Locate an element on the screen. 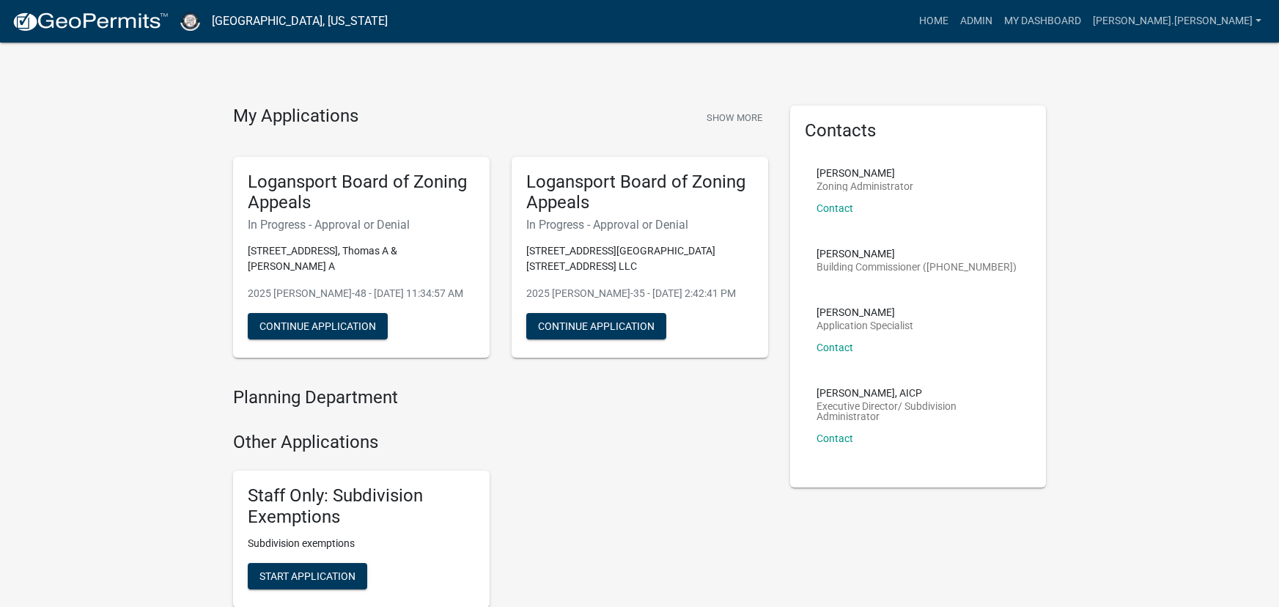  p: Subdivision exemptions is located at coordinates (361, 543).